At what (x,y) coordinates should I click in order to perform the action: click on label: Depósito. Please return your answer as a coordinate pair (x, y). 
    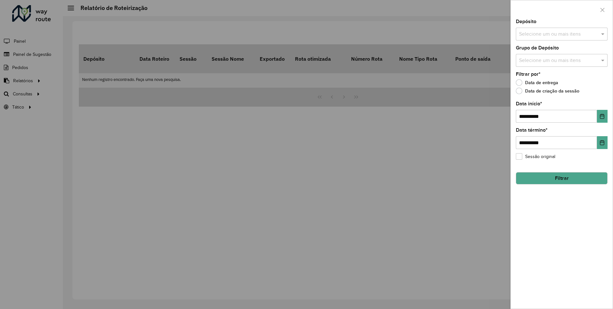
    Looking at the image, I should click on (526, 21).